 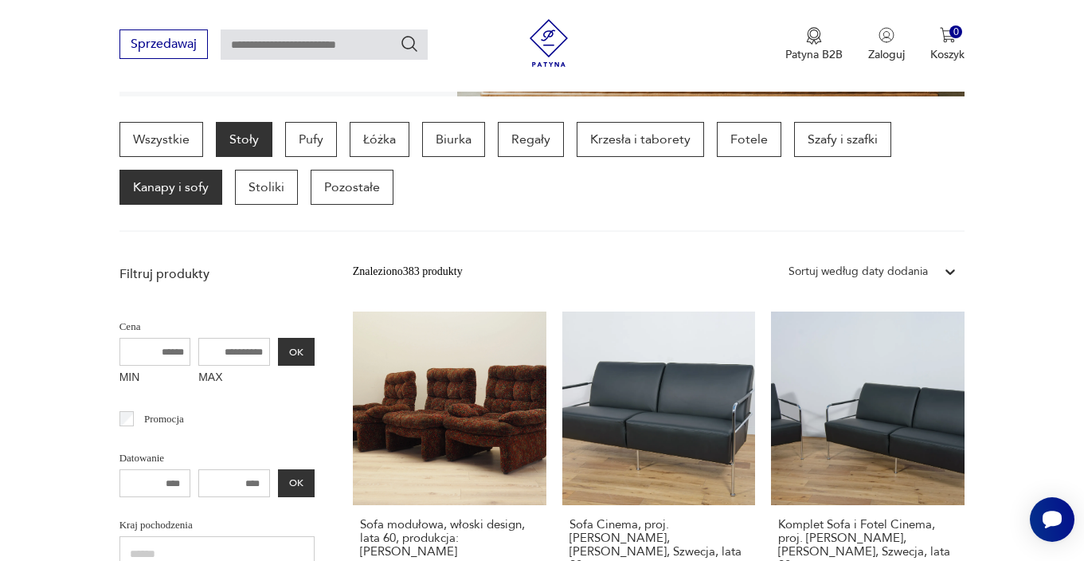 What do you see at coordinates (379, 139) in the screenshot?
I see `a: Łóżka` at bounding box center [379, 139].